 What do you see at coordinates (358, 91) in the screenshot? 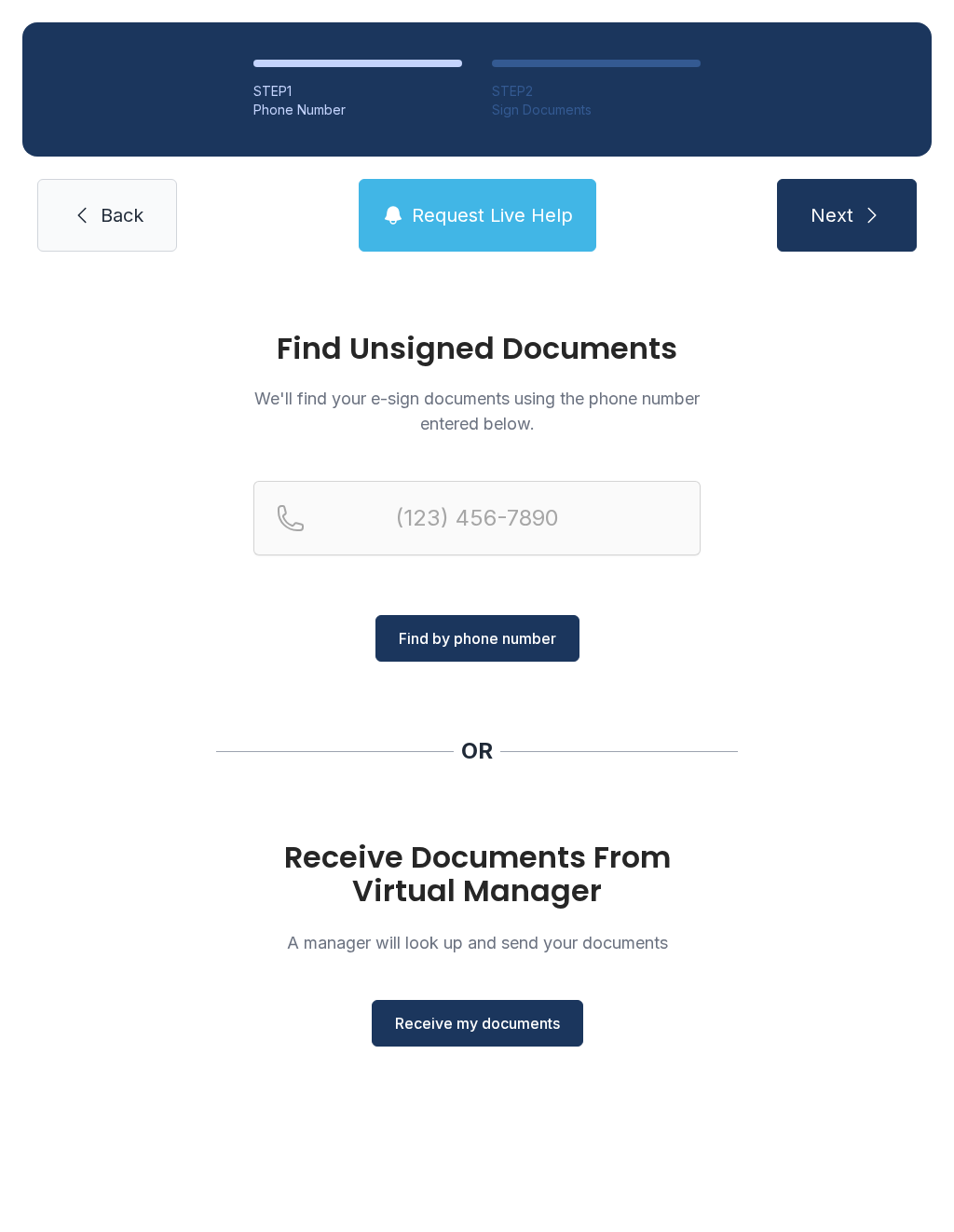
I see `div: STEP 1` at bounding box center [358, 91].